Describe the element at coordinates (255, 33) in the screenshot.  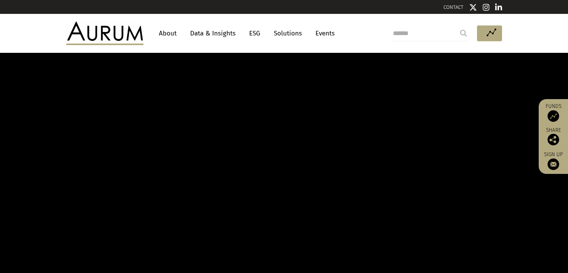
I see `a: ESG` at that location.